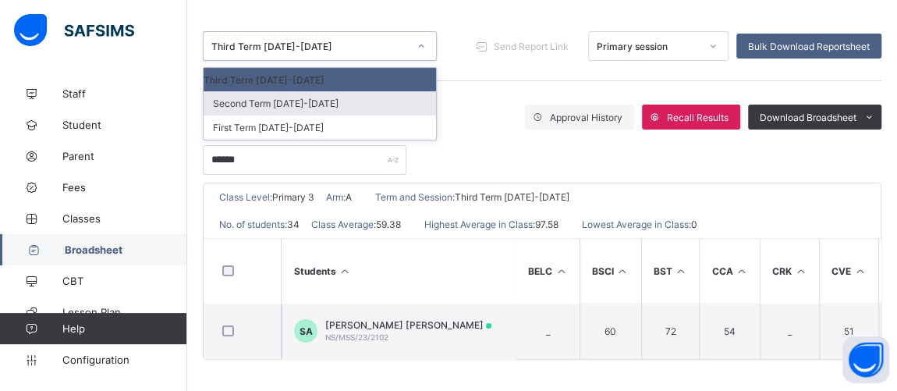 This screenshot has width=897, height=391. What do you see at coordinates (125, 312) in the screenshot?
I see `span: Lesson Plan` at bounding box center [125, 312].